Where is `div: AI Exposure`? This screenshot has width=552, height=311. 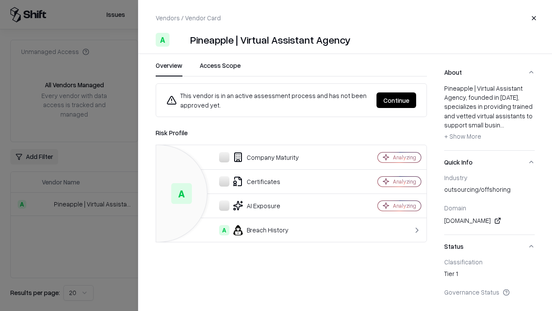
div: AI Exposure is located at coordinates (255, 205).